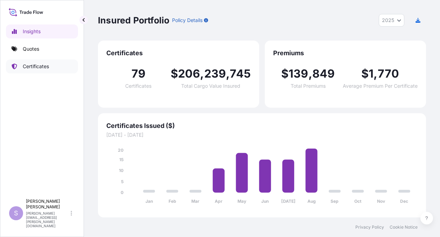  I want to click on p: Certificates, so click(36, 66).